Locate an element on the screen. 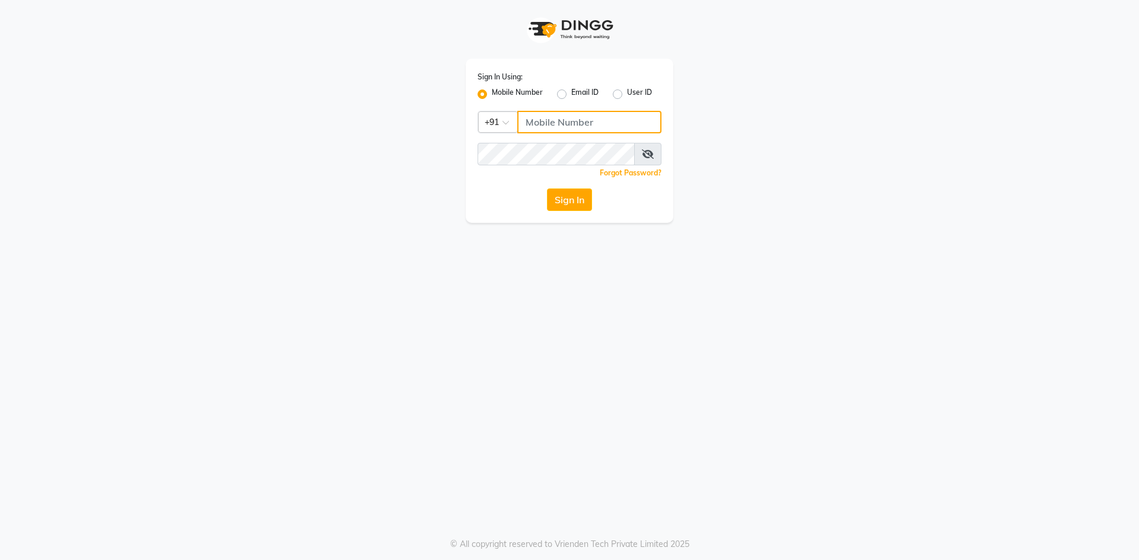 The width and height of the screenshot is (1139, 560). button: Sign In is located at coordinates (569, 200).